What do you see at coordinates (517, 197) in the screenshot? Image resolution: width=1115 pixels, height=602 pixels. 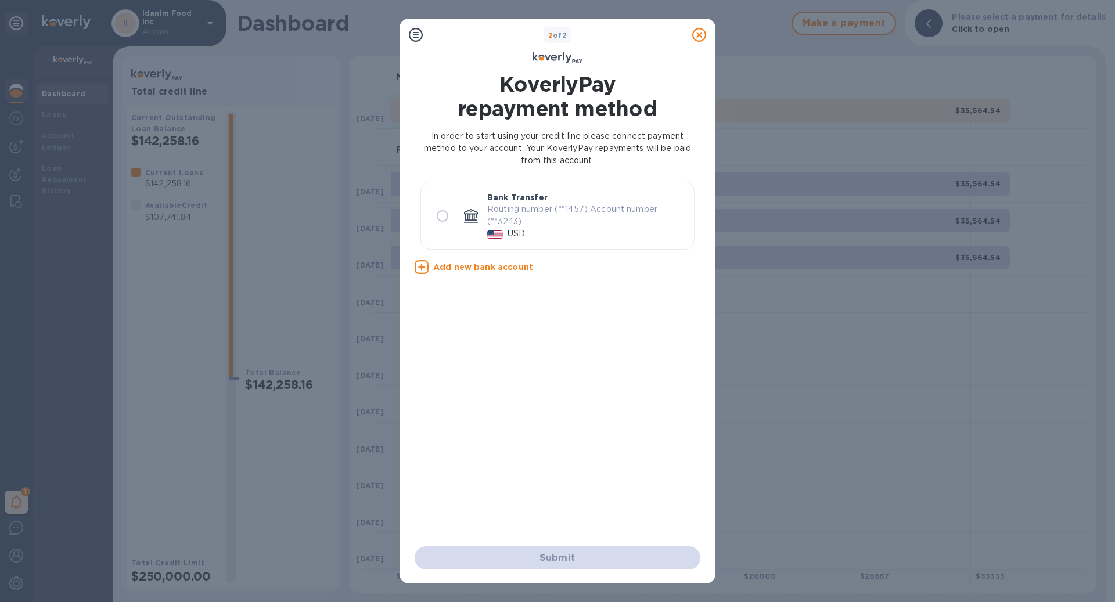 I see `p: Bank Transfer` at bounding box center [517, 197].